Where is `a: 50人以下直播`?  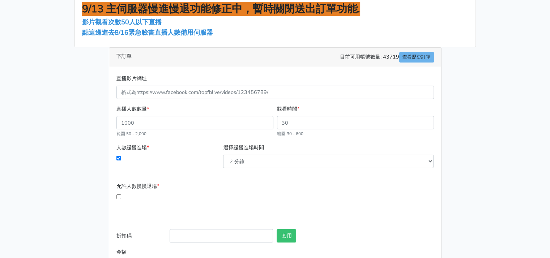
a: 50人以下直播 is located at coordinates (142, 22).